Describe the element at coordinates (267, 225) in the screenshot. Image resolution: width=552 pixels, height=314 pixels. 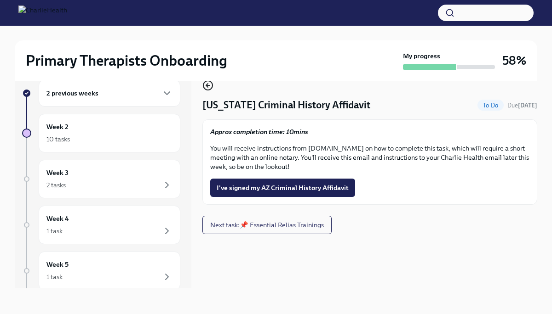
I see `span: Next task : 📌 Essential Relias Trainings` at that location.